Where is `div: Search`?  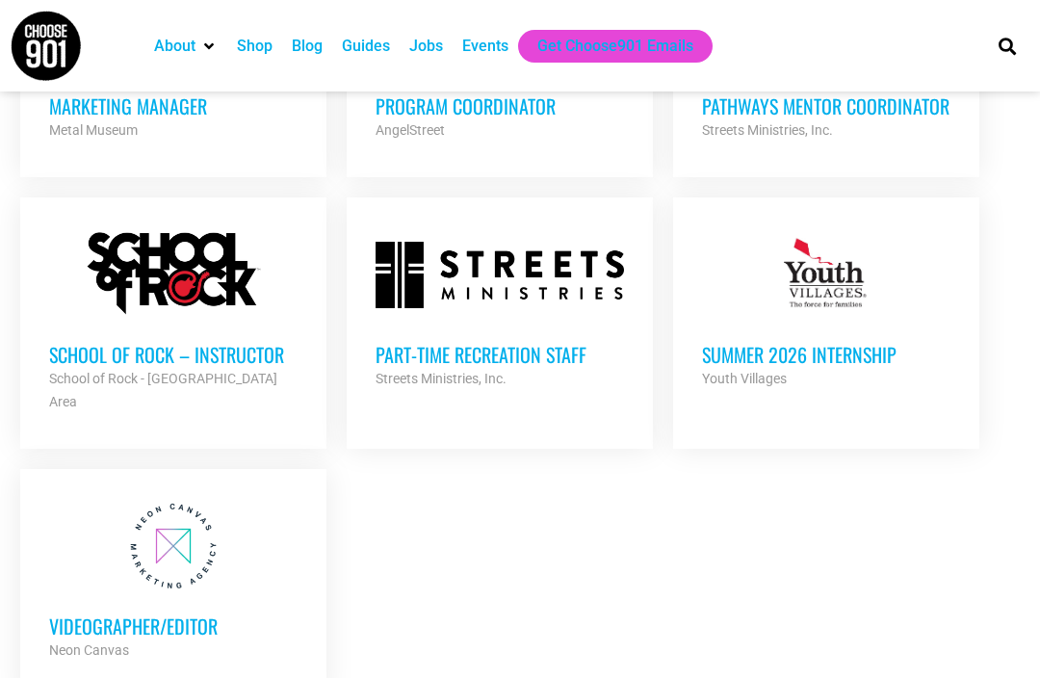 div: Search is located at coordinates (1007, 45).